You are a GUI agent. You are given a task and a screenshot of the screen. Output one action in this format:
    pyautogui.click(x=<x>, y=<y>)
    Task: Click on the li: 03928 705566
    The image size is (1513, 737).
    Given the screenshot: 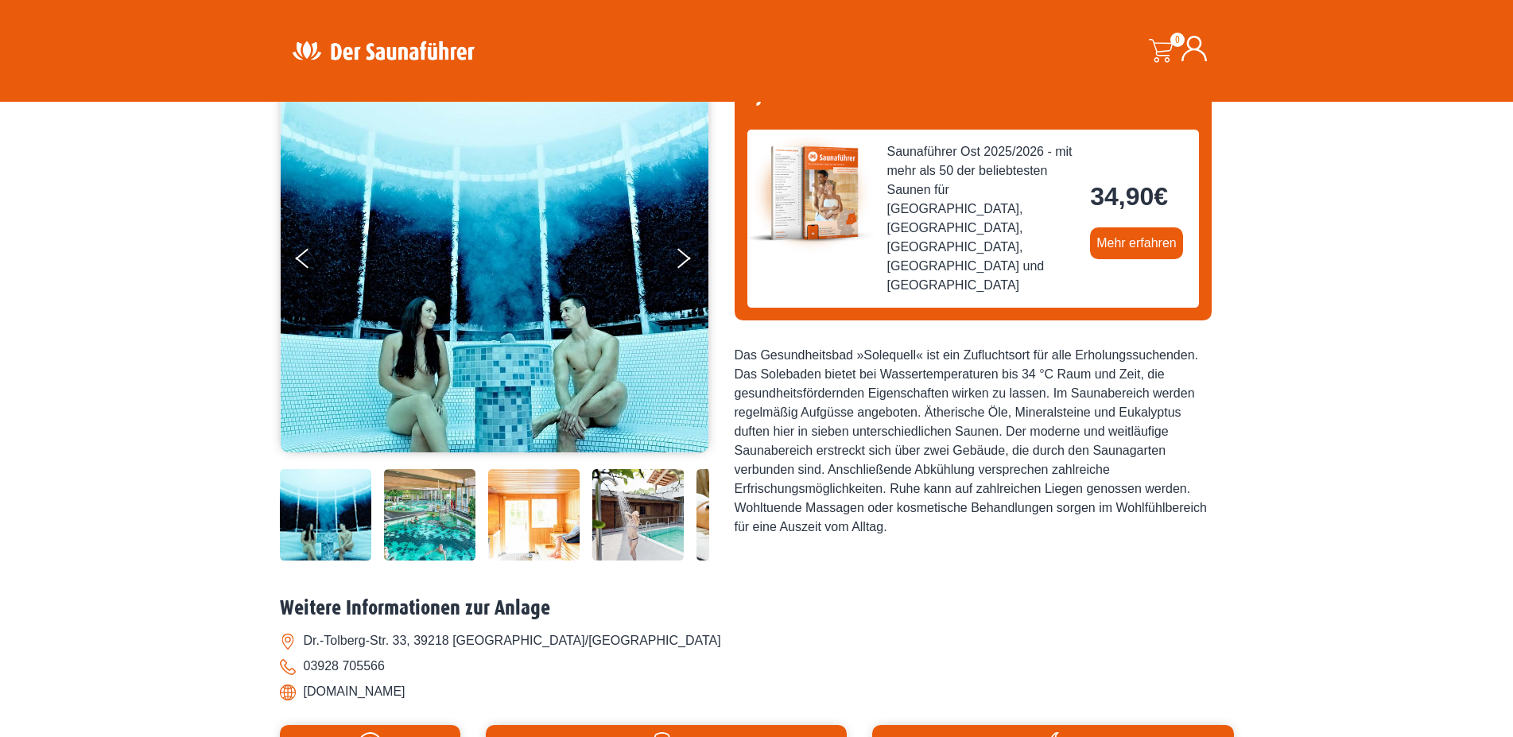 What is the action you would take?
    pyautogui.click(x=757, y=666)
    